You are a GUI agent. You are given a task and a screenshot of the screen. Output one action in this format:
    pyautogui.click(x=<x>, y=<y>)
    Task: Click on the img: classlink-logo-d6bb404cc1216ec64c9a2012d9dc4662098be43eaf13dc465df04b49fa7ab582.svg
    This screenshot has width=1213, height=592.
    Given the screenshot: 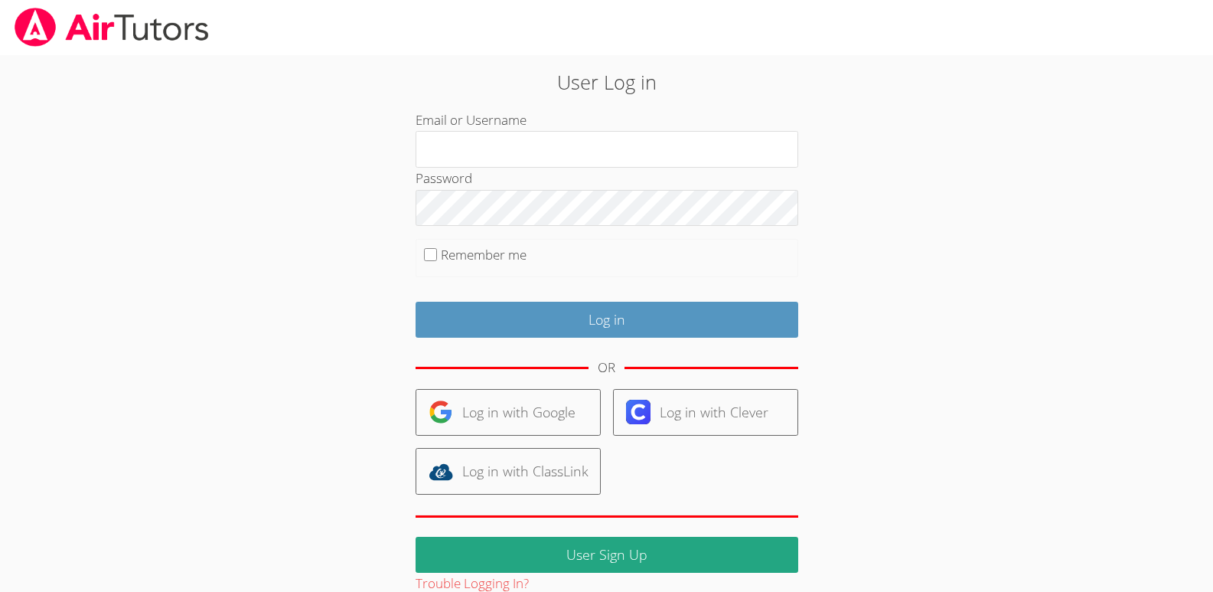 What is the action you would take?
    pyautogui.click(x=441, y=471)
    